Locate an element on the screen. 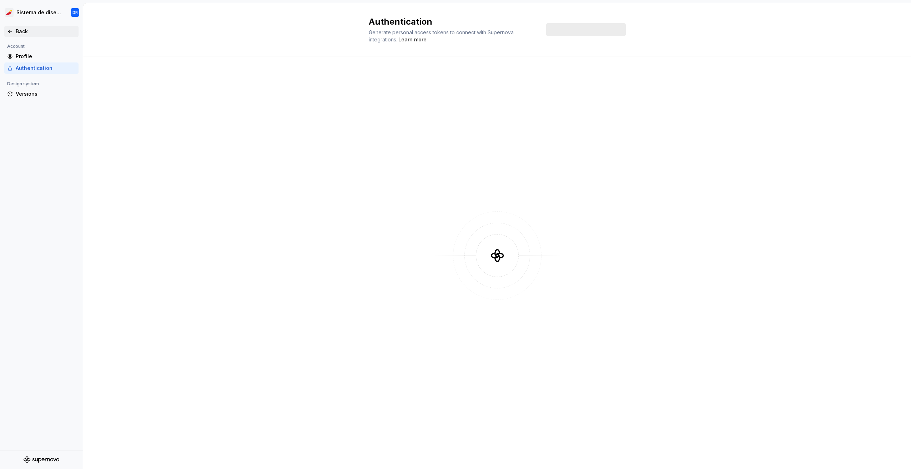 Image resolution: width=911 pixels, height=469 pixels. h2: Authentication is located at coordinates (453, 22).